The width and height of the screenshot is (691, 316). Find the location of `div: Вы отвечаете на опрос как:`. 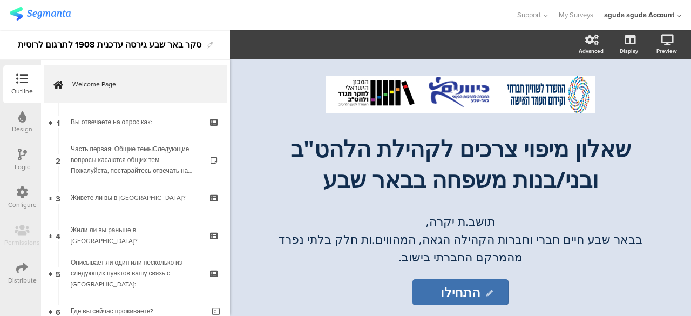

div: Вы отвечаете на опрос как: is located at coordinates (135, 122).